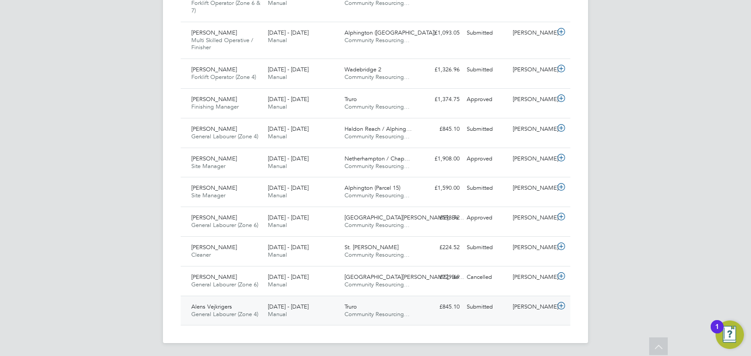  Describe the element at coordinates (215, 106) in the screenshot. I see `span: Finishing Manager` at that location.